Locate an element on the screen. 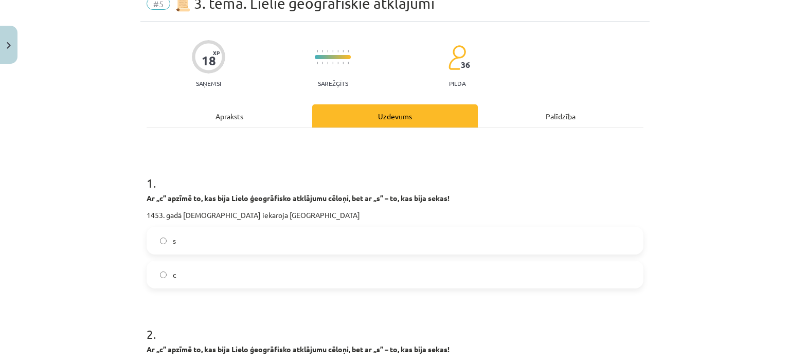 This screenshot has width=790, height=363. input: s is located at coordinates (163, 241).